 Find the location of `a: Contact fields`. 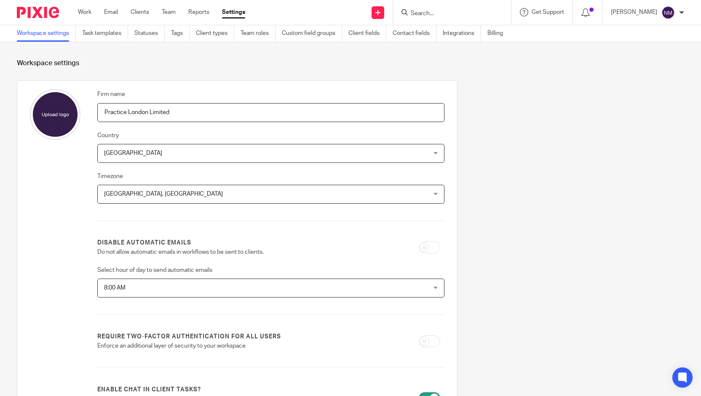

a: Contact fields is located at coordinates (414, 33).